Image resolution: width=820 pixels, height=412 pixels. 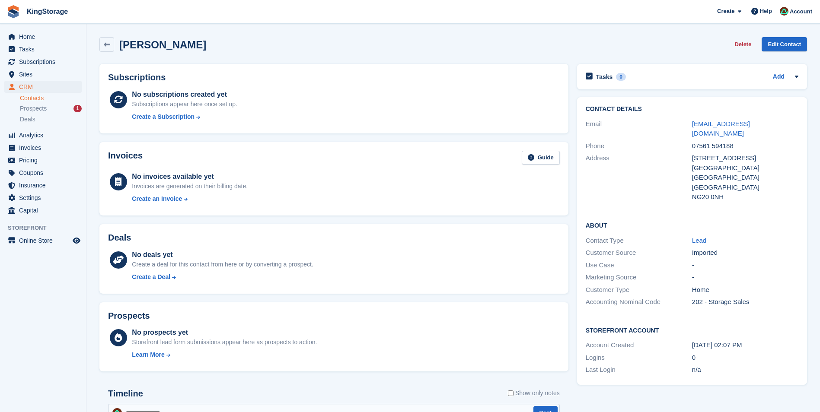 What do you see at coordinates (510, 393) in the screenshot?
I see `input: Show only notes` at bounding box center [510, 393].